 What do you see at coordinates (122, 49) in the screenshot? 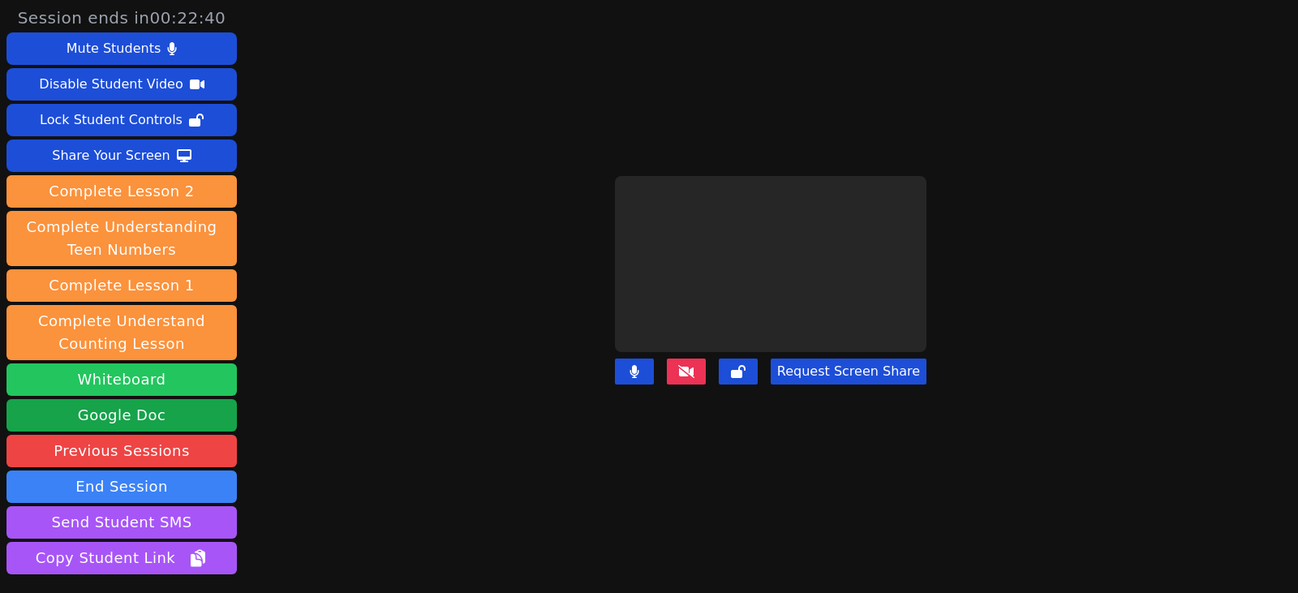
I see `button: Mute Students` at bounding box center [122, 49].